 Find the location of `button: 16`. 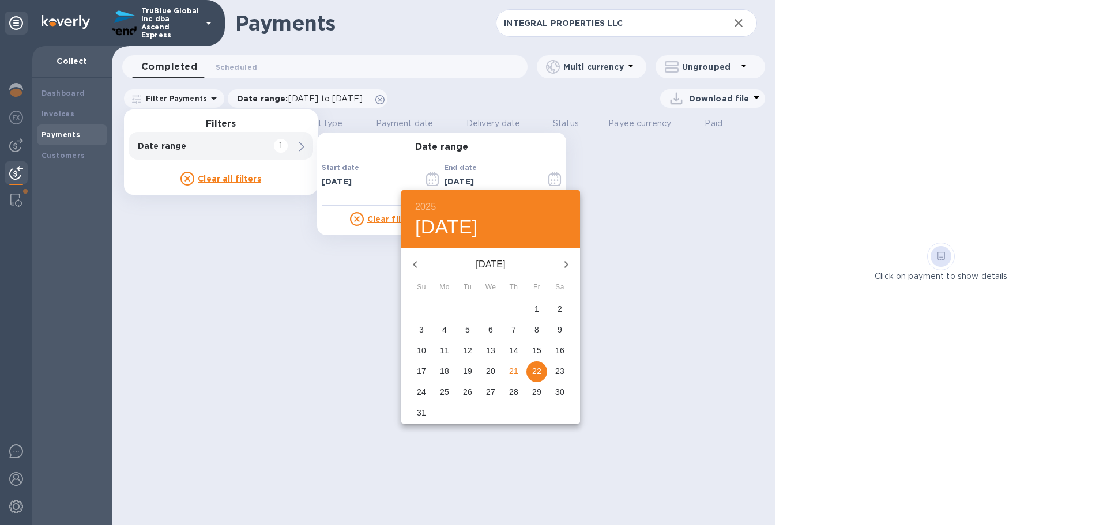

button: 16 is located at coordinates (560, 351).